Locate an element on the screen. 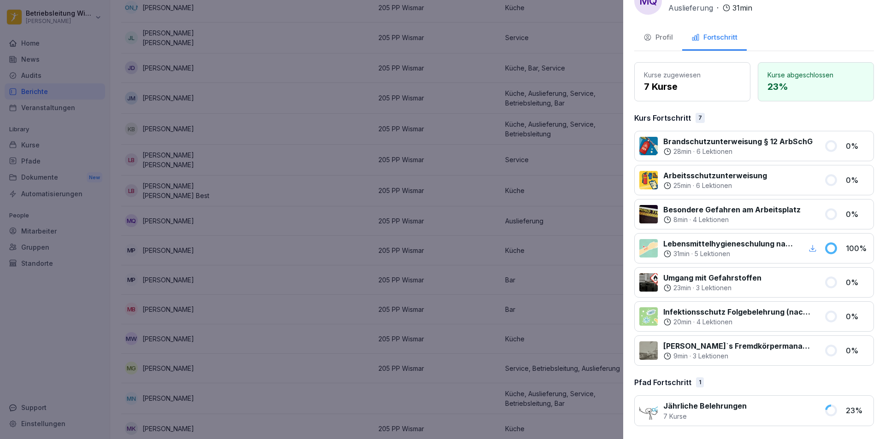 This screenshot has width=885, height=439. p: Kurse zugewiesen is located at coordinates (692, 75).